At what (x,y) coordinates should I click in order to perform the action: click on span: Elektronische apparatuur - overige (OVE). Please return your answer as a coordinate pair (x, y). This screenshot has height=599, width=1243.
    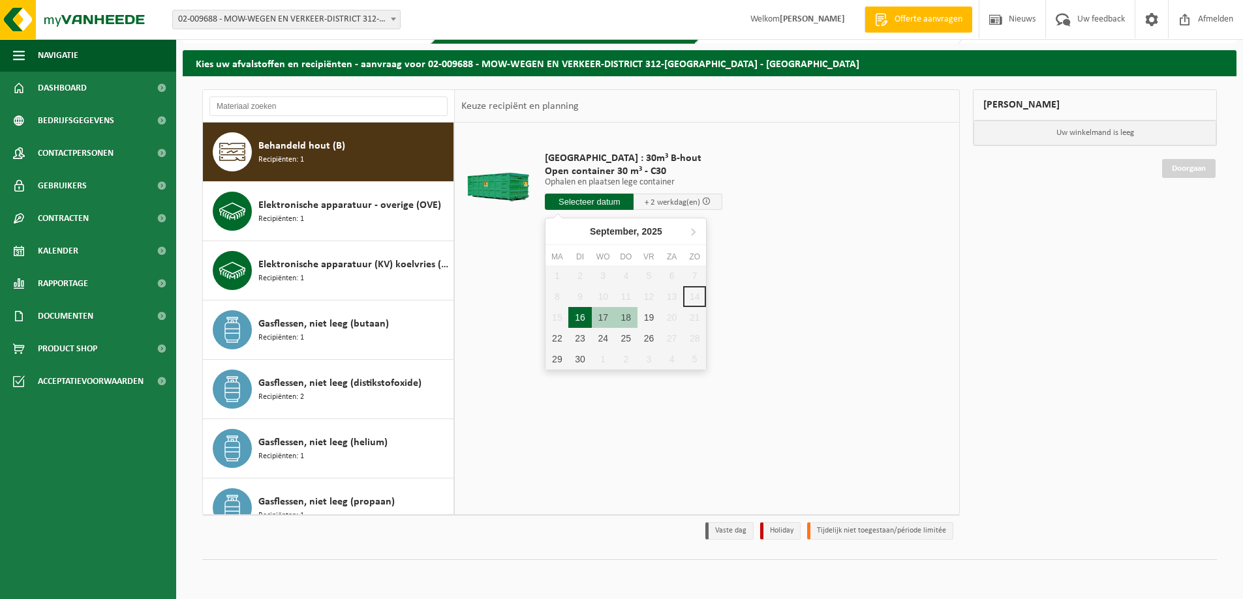
    Looking at the image, I should click on (350, 205).